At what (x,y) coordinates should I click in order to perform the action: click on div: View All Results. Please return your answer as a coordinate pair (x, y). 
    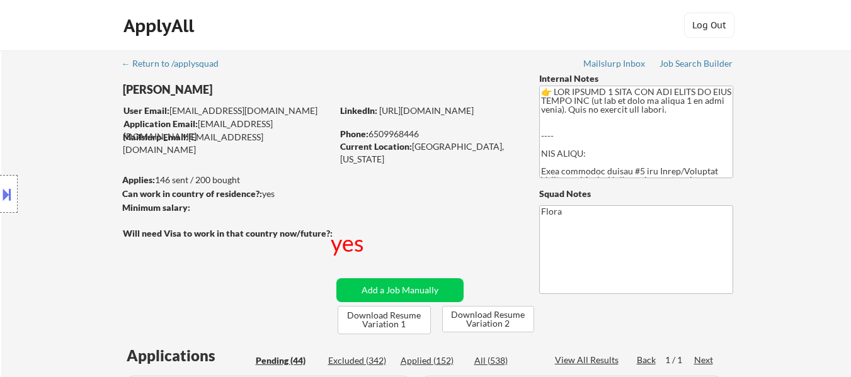
    Looking at the image, I should click on (588, 360).